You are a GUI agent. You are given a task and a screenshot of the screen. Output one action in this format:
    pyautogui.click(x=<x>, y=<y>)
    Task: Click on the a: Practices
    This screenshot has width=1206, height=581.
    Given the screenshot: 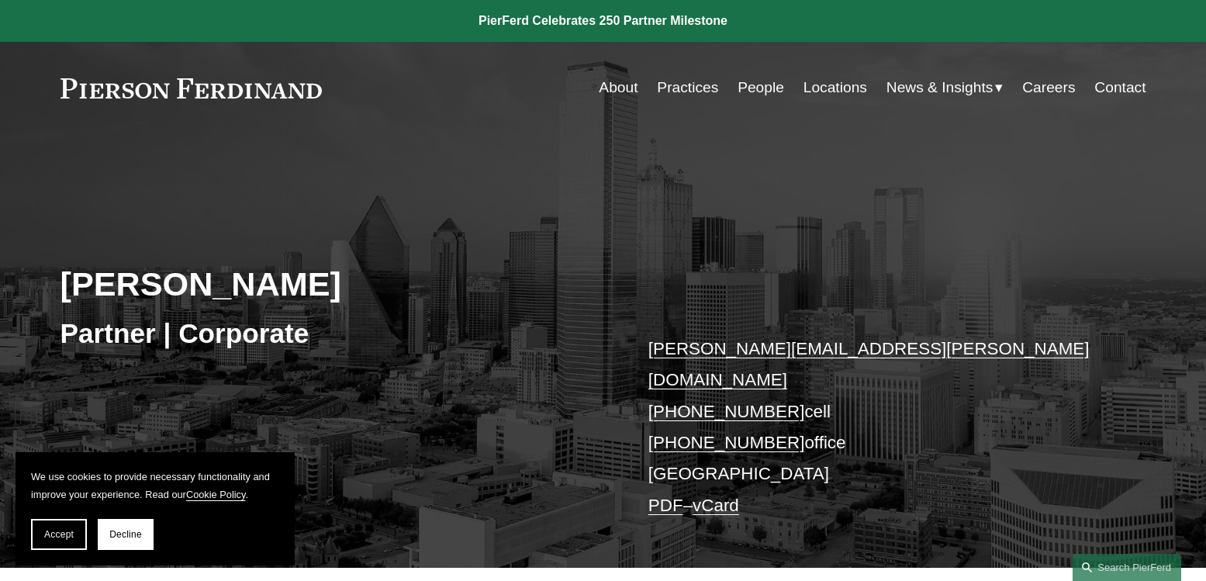 What is the action you would take?
    pyautogui.click(x=687, y=88)
    